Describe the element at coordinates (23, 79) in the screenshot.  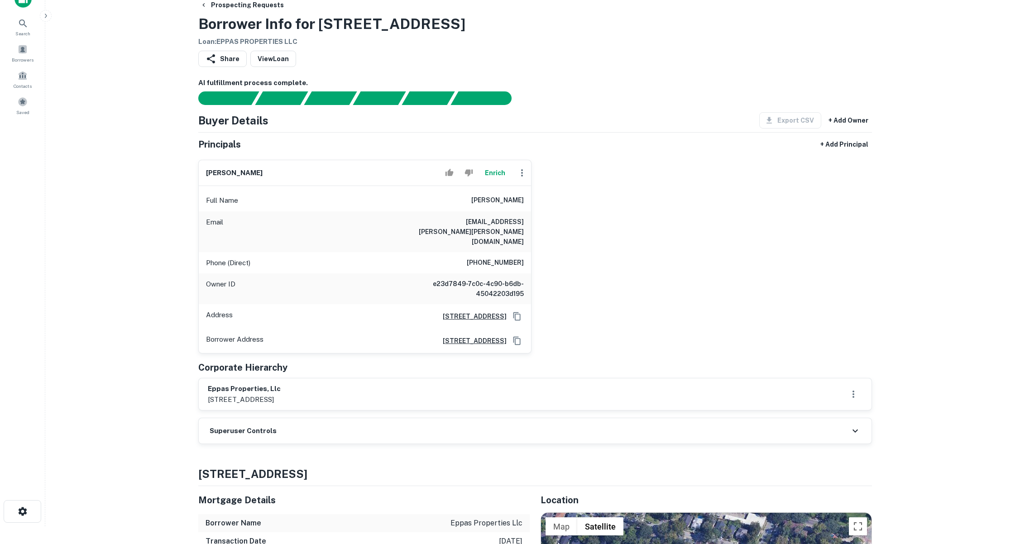
I see `a: Contacts` at that location.